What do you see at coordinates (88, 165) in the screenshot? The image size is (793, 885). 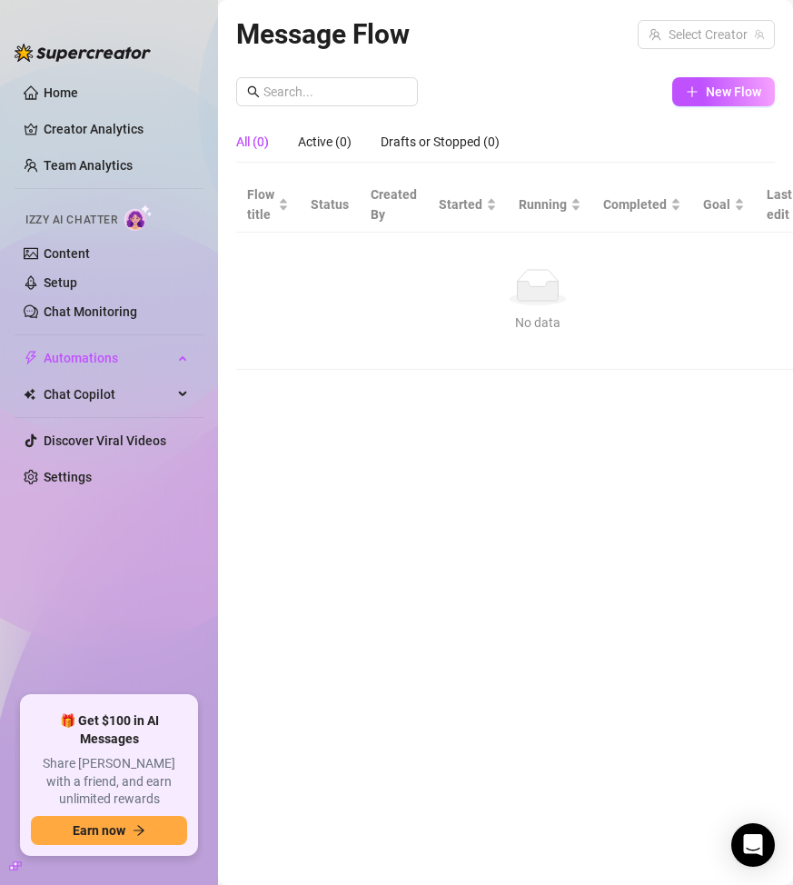 I see `a: Team Analytics` at bounding box center [88, 165].